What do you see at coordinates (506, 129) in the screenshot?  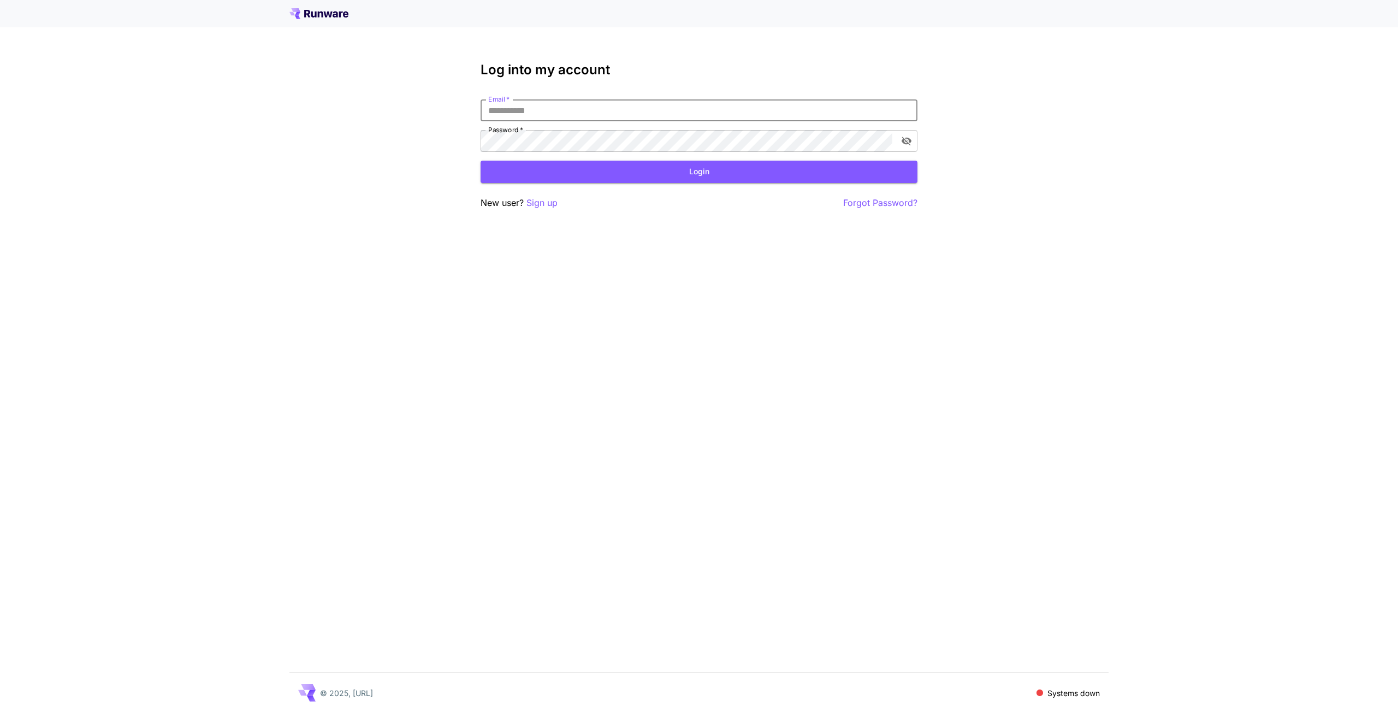 I see `label: Password` at bounding box center [506, 129].